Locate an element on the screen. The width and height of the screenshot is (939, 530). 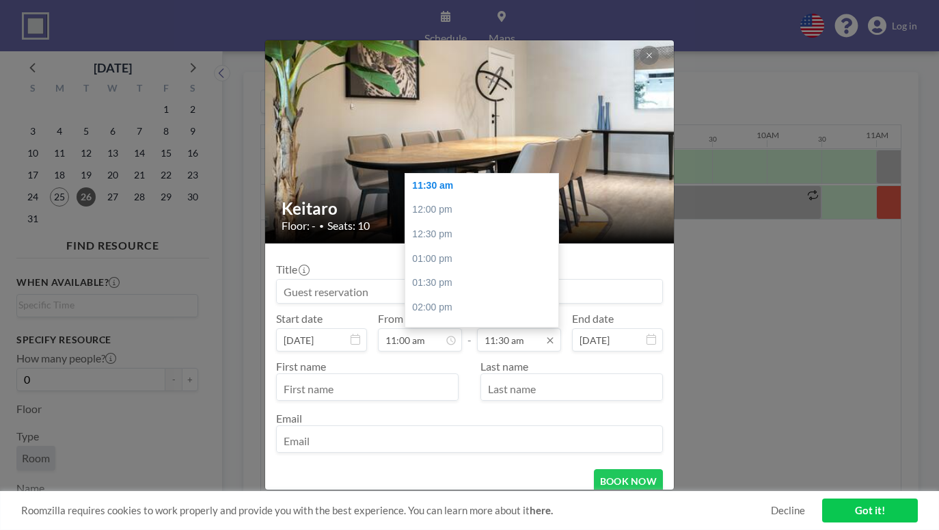
input: First name is located at coordinates (367, 388).